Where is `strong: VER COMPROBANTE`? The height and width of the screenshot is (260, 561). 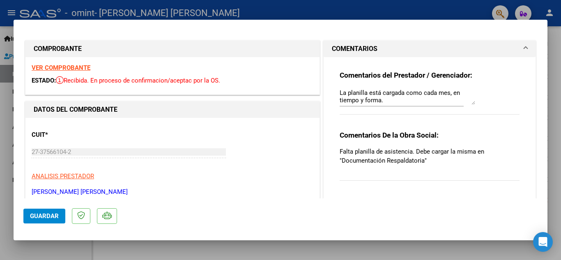 strong: VER COMPROBANTE is located at coordinates (61, 68).